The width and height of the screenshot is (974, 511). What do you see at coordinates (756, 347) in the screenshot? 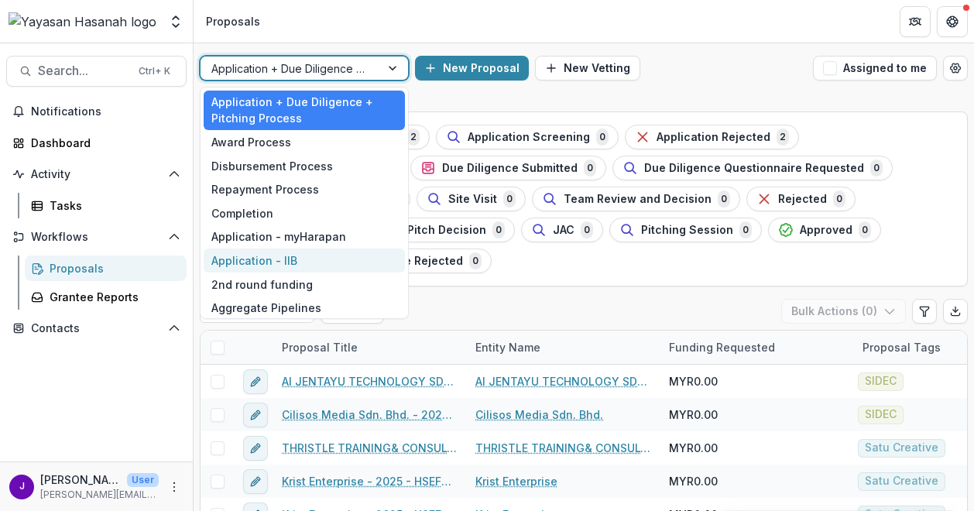
I see `div: Funding Requested` at bounding box center [756, 347].